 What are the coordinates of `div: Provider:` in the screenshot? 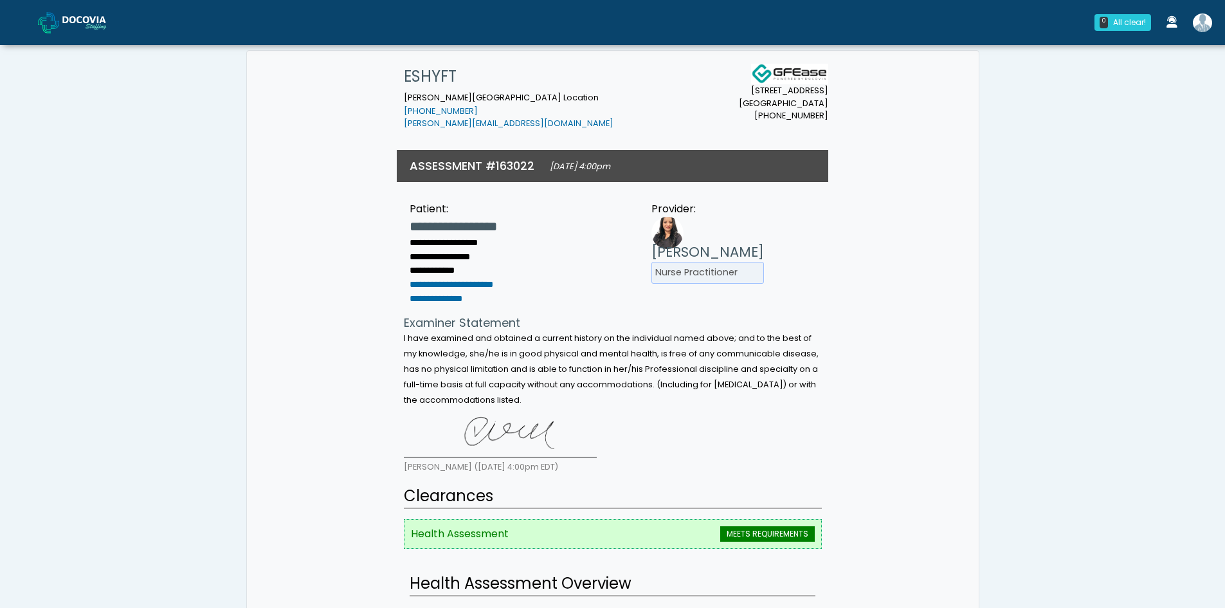 It's located at (707, 209).